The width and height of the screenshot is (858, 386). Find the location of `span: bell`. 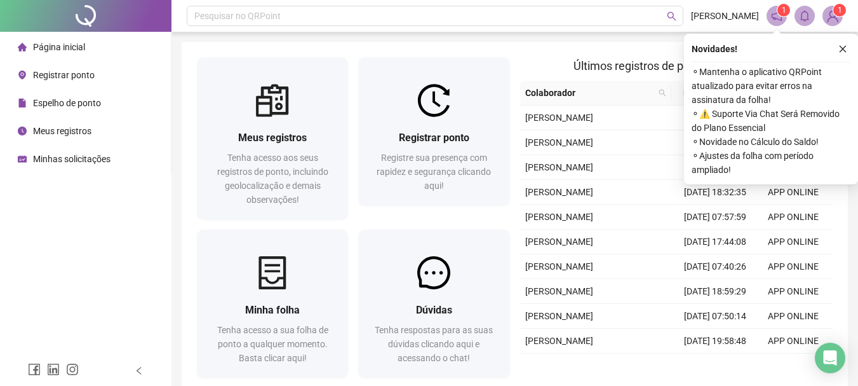

span: bell is located at coordinates (805, 16).